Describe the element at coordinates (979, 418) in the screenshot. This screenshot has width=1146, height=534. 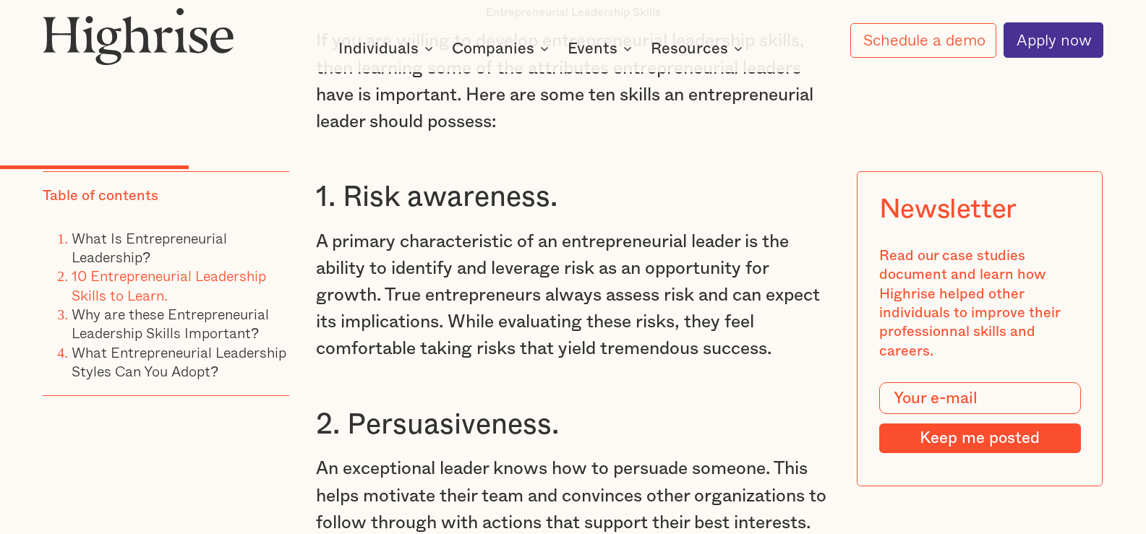
I see `form: Modal Form` at that location.